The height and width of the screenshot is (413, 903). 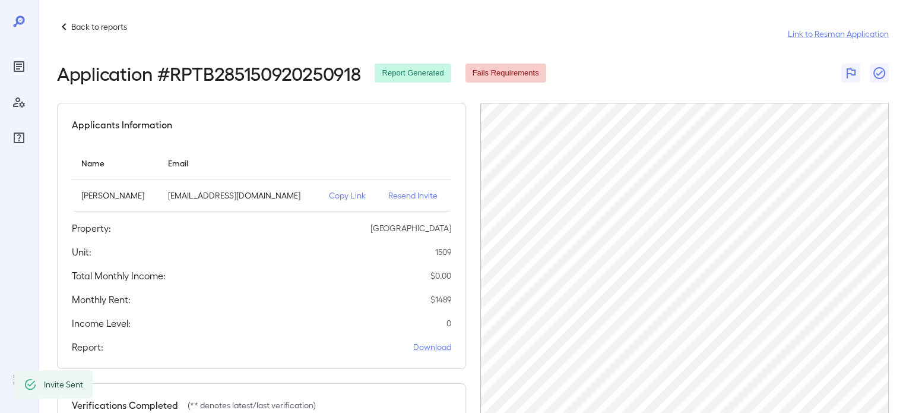 I want to click on p: (** denotes latest/last verification), so click(x=252, y=405).